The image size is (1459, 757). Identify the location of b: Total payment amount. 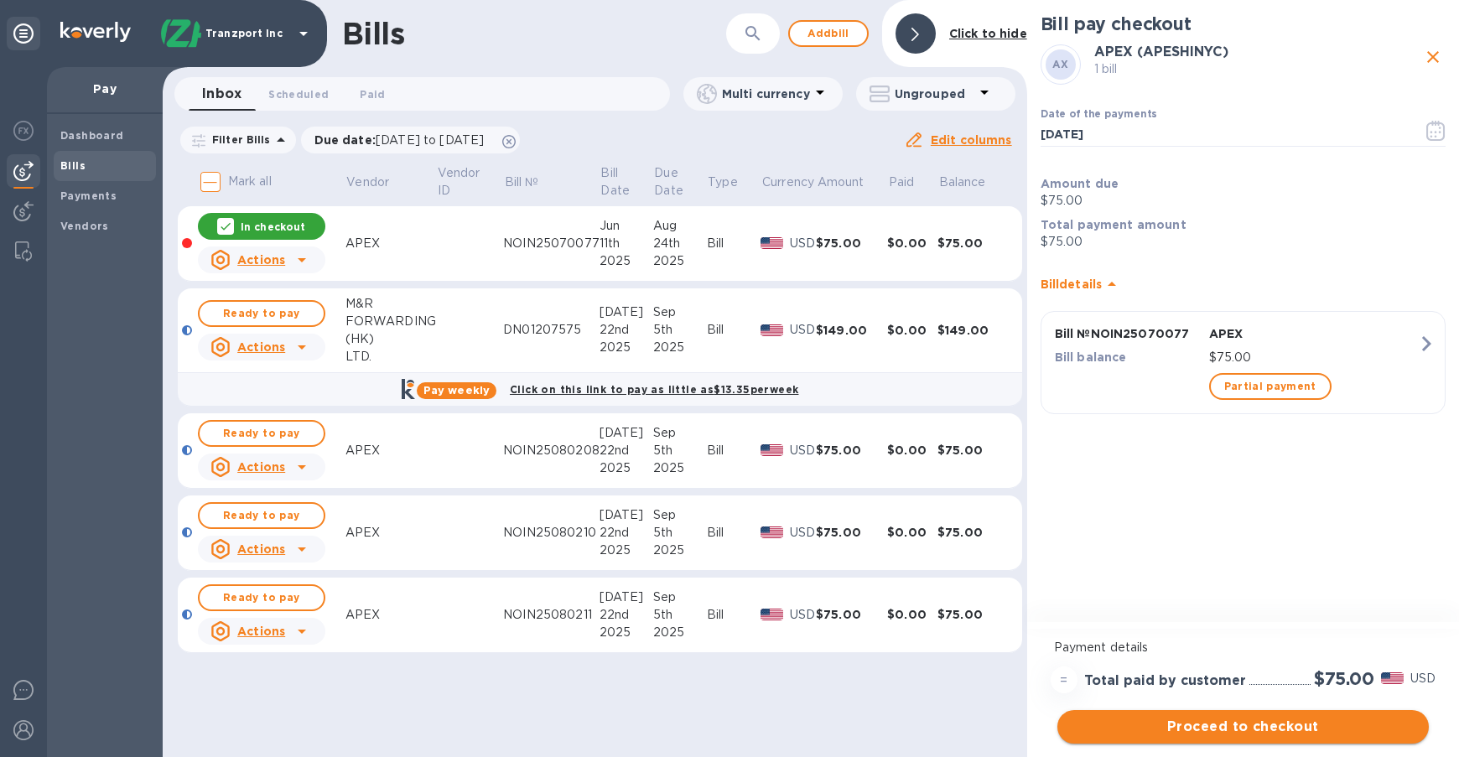
(1114, 225).